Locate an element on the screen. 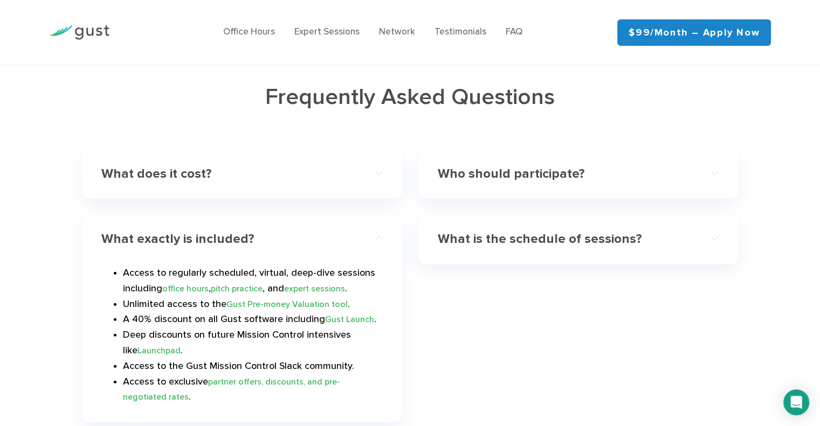 The width and height of the screenshot is (820, 426). li: A 40% discount on all Gust software including . is located at coordinates (253, 320).